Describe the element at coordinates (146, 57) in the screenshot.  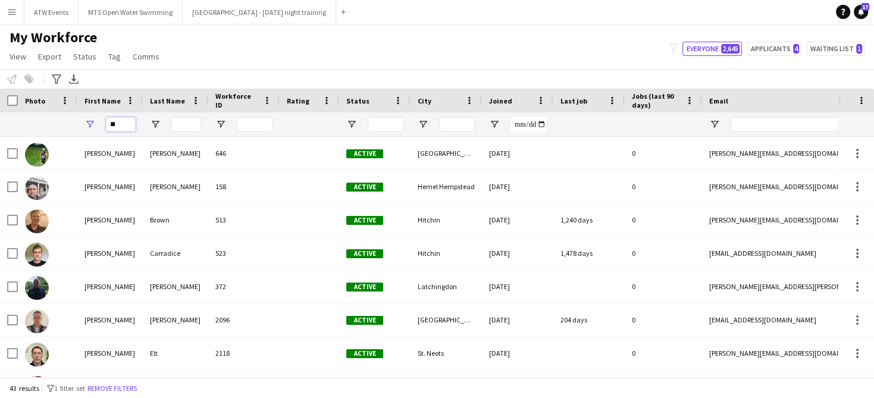
I see `span: Comms` at that location.